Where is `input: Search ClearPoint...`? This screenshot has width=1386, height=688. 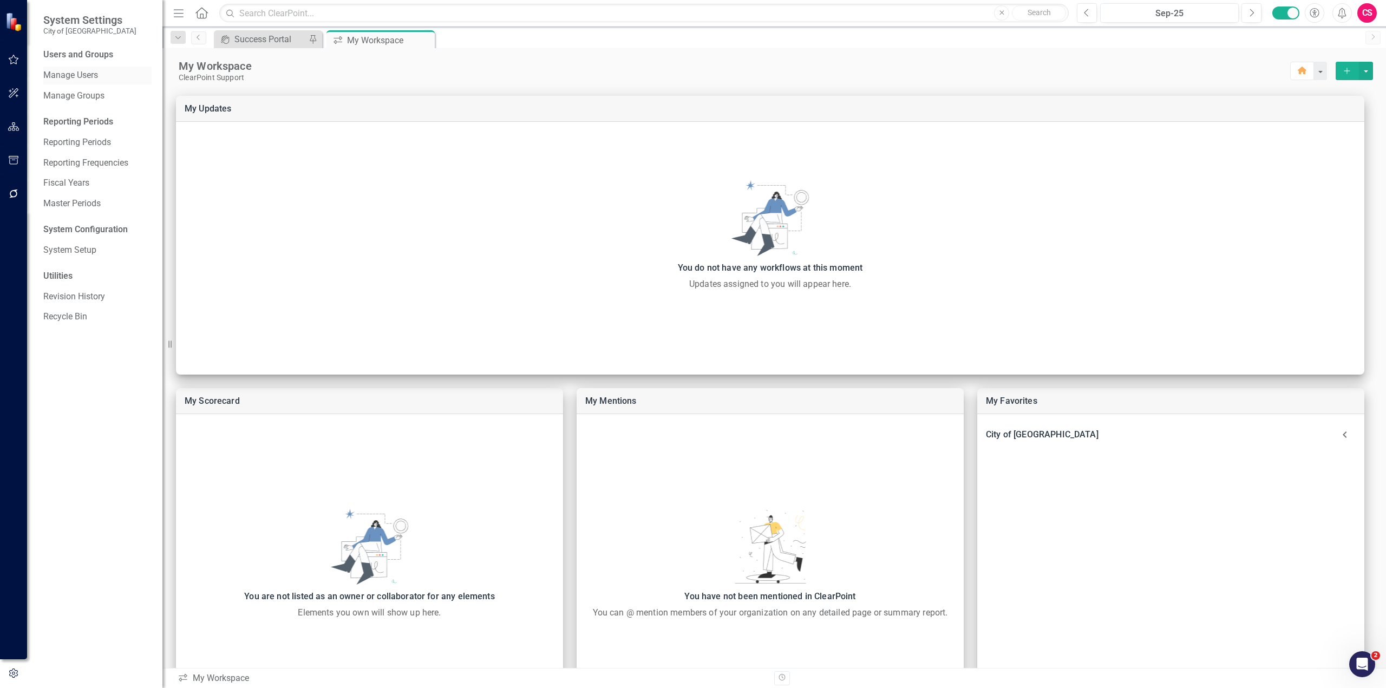 input: Search ClearPoint... is located at coordinates (644, 13).